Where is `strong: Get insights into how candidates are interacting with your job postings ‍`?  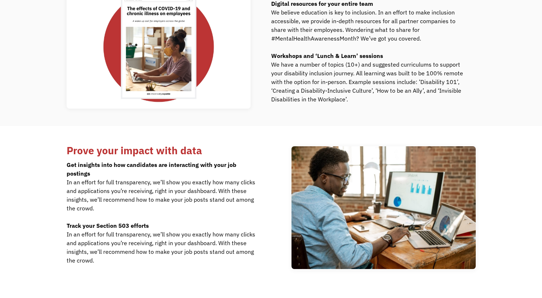
strong: Get insights into how candidates are interacting with your job postings ‍ is located at coordinates (151, 169).